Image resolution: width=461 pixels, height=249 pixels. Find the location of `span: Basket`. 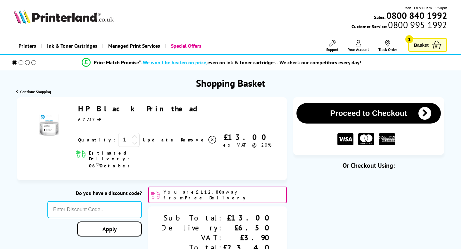

span: Basket is located at coordinates (421, 45).